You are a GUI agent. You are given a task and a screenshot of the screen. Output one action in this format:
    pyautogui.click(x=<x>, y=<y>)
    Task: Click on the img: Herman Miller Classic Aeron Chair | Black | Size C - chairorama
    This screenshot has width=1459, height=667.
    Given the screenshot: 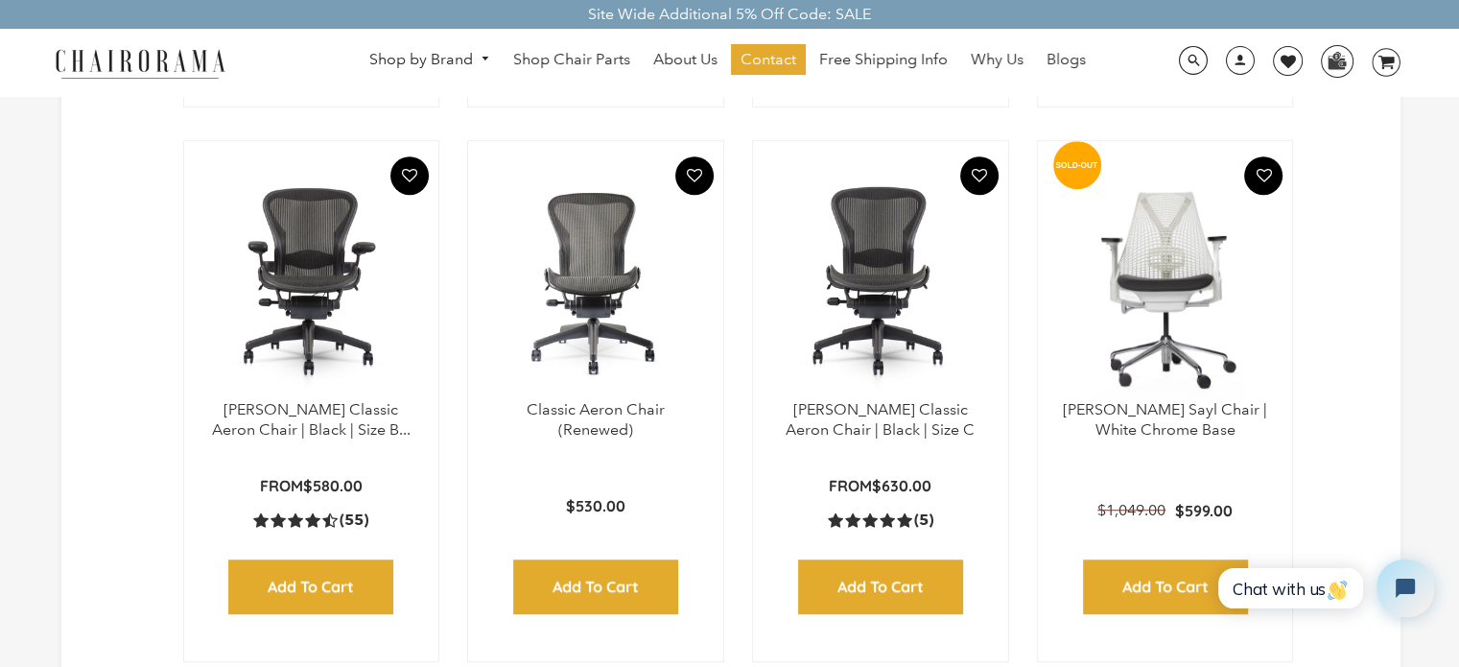 What is the action you would take?
    pyautogui.click(x=881, y=280)
    